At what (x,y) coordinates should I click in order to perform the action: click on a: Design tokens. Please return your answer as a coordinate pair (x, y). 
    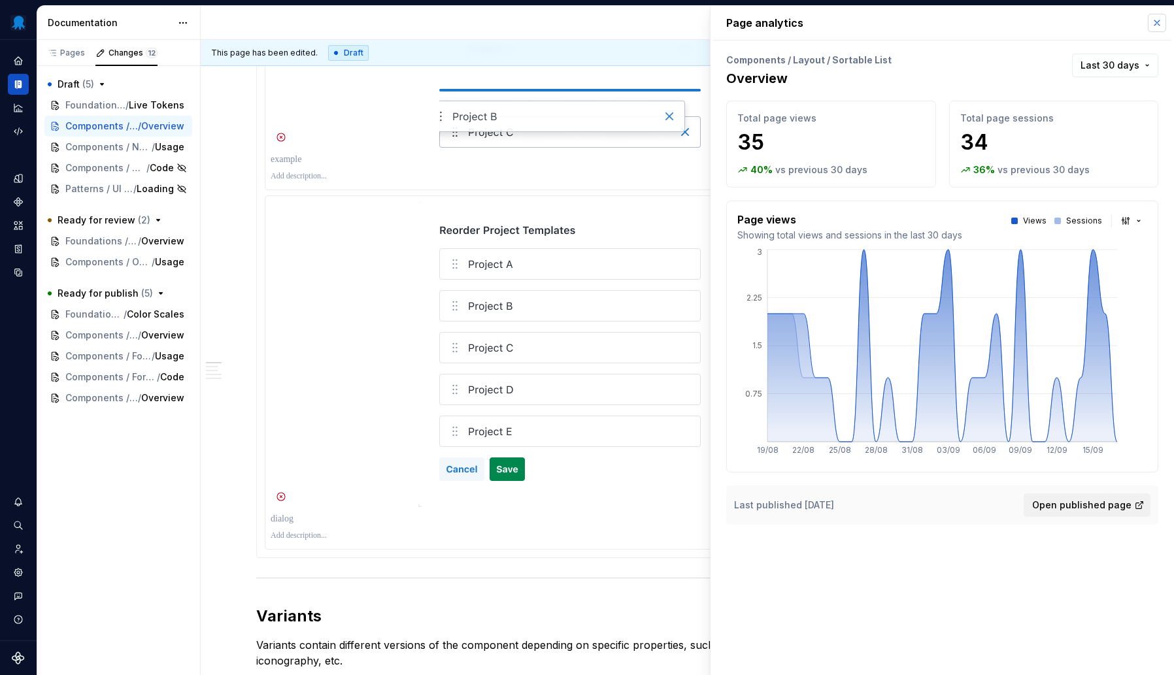
    Looking at the image, I should click on (18, 178).